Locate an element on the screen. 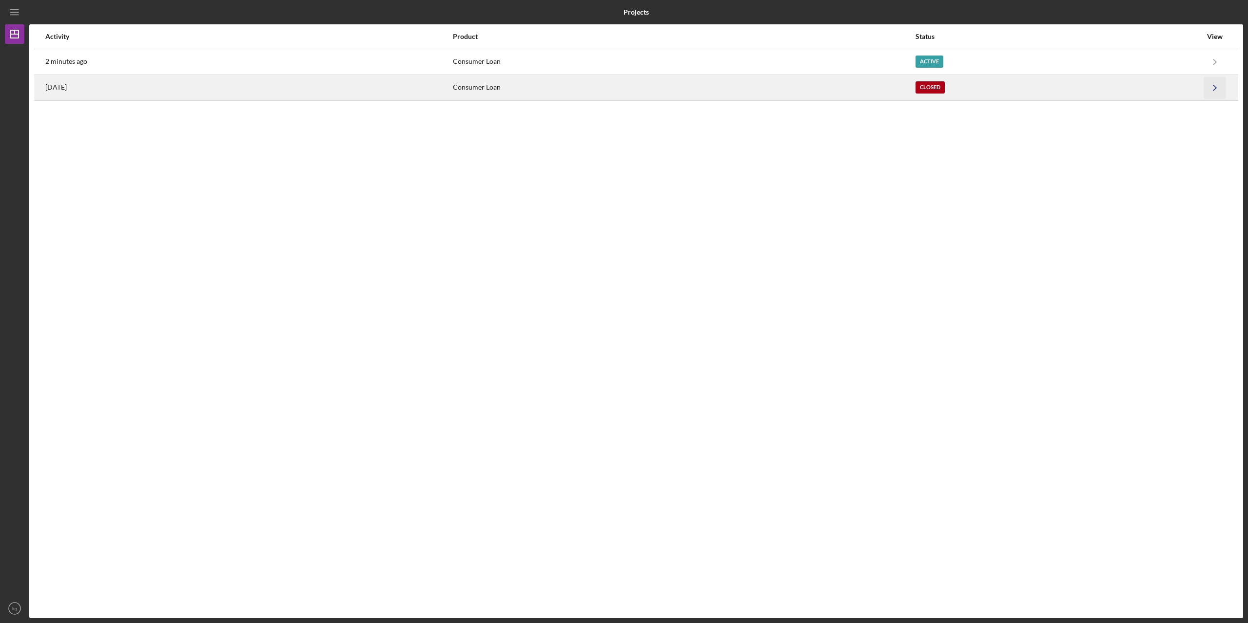 The image size is (1248, 623). time: 2025-09-04 13:47 is located at coordinates (66, 61).